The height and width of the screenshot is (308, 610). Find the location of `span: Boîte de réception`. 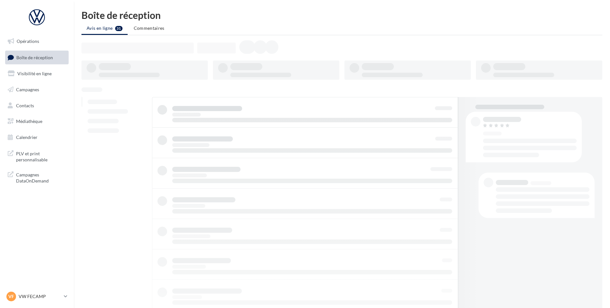

span: Boîte de réception is located at coordinates (35, 57).